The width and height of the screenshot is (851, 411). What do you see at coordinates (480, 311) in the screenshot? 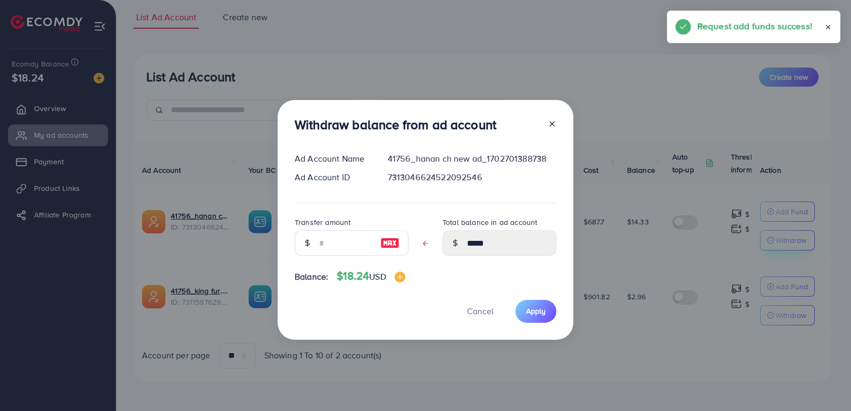
I see `span: Cancel` at bounding box center [480, 311].